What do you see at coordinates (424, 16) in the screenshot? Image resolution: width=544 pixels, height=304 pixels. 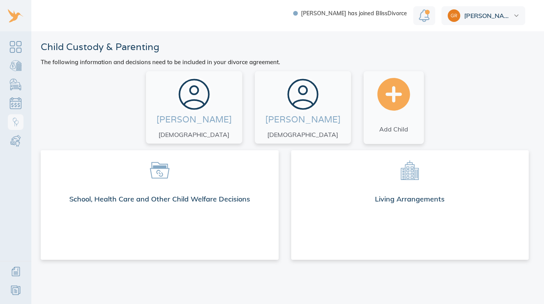 I see `img: Notification` at bounding box center [424, 16].